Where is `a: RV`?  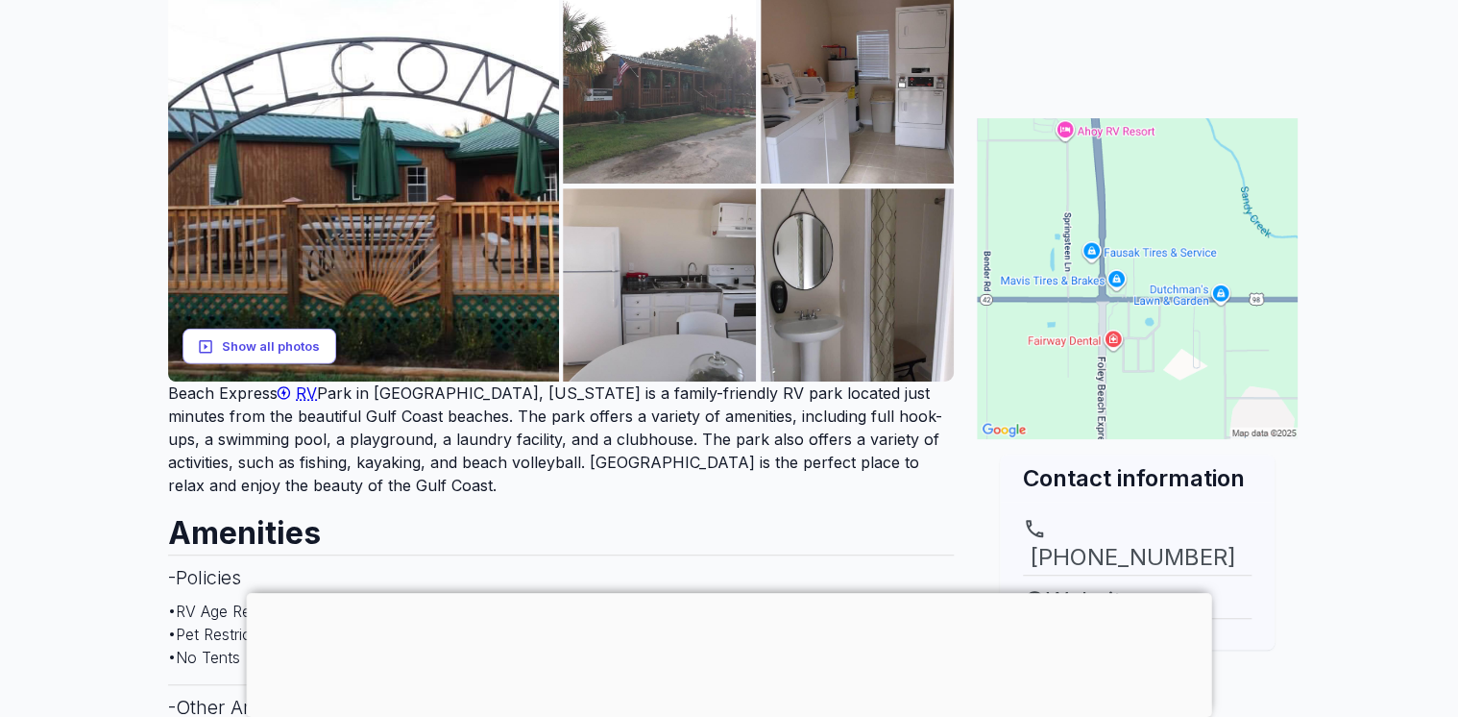 a: RV is located at coordinates (297, 393).